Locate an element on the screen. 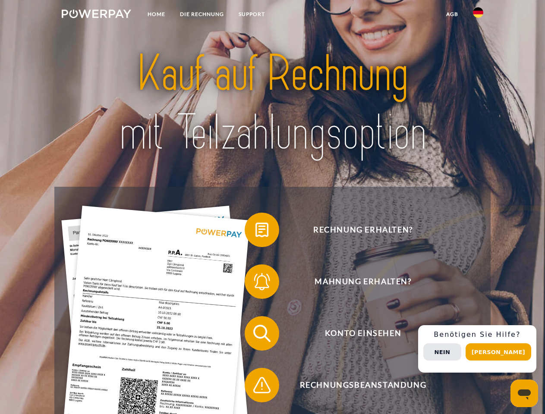  a: Rechnung erhalten? is located at coordinates (357, 230).